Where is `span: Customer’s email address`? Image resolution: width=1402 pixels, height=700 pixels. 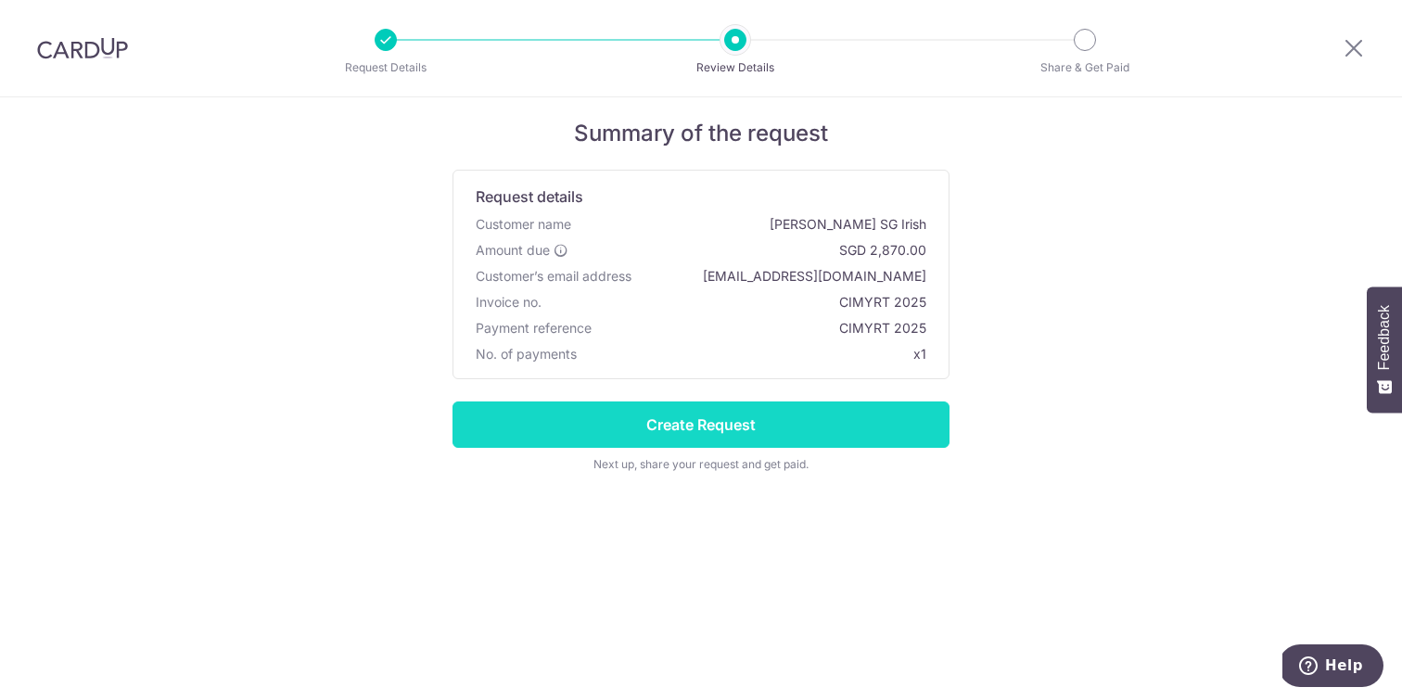 span: Customer’s email address is located at coordinates (554, 276).